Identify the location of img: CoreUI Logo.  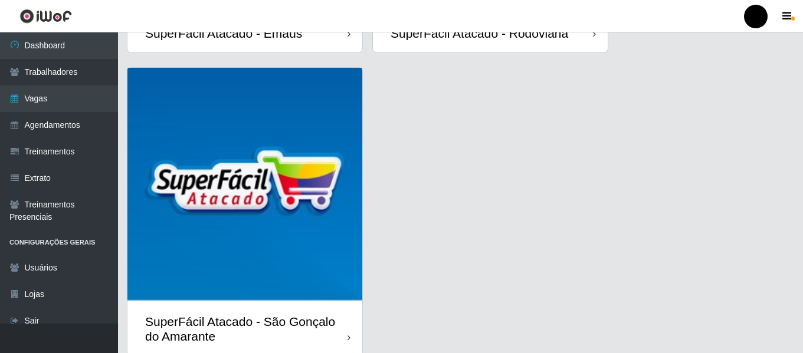
(45, 16).